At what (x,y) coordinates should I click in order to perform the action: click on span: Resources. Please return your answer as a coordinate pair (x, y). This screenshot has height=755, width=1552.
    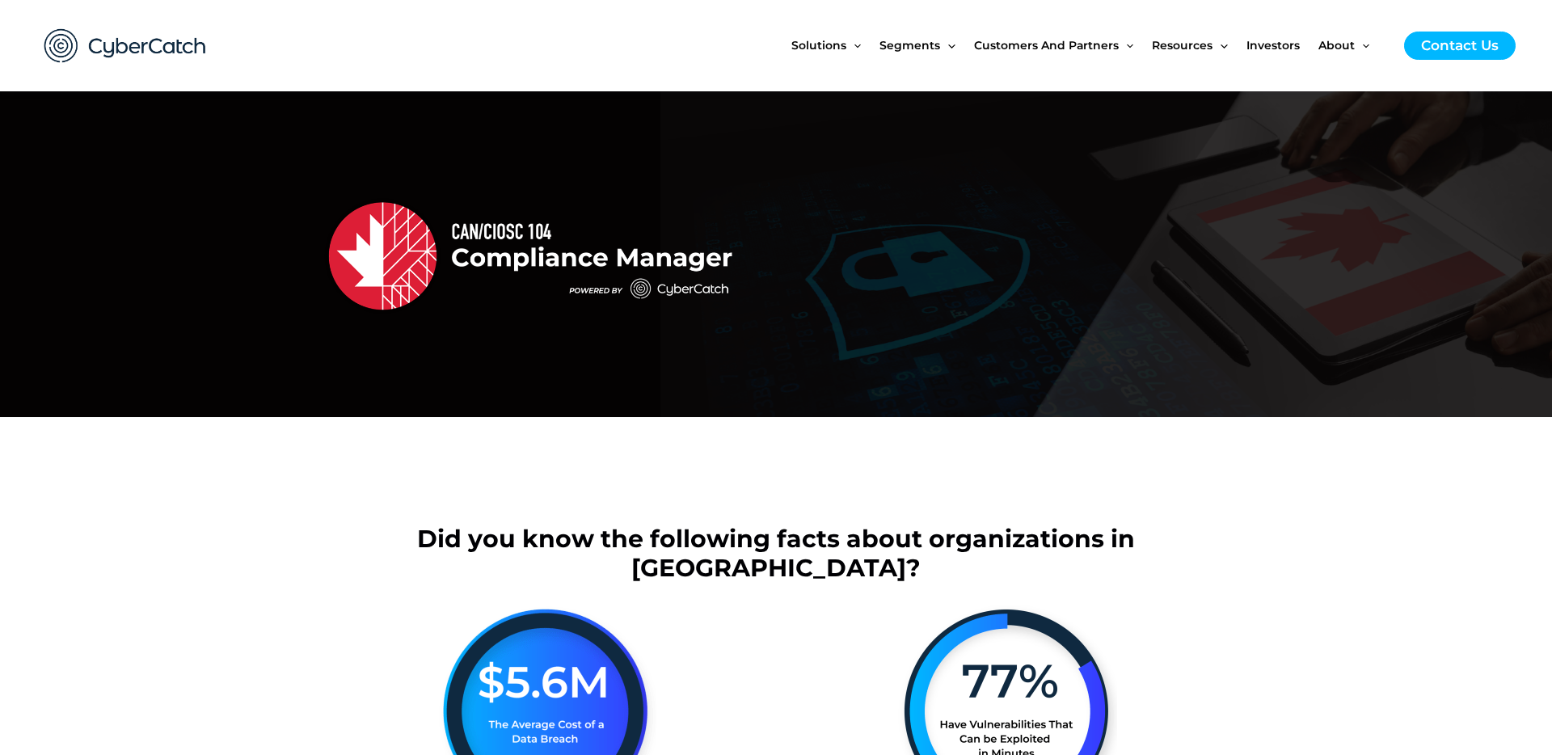
    Looking at the image, I should click on (1182, 45).